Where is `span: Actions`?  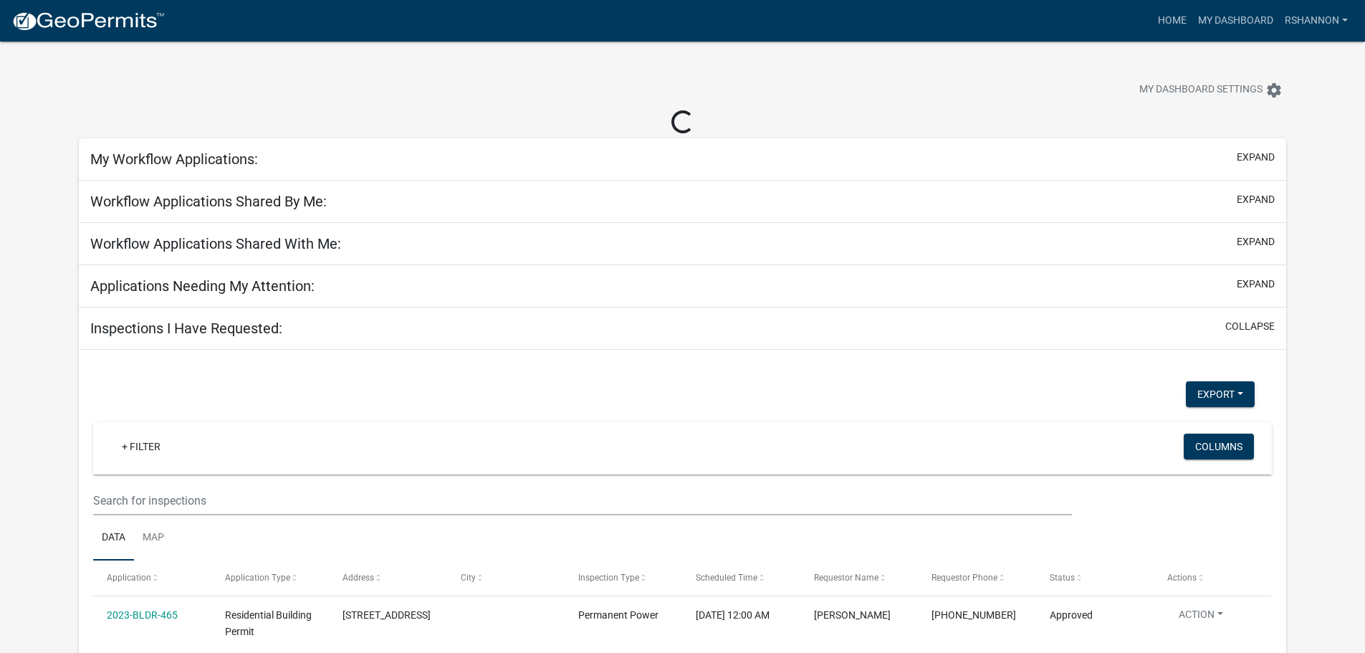
span: Actions is located at coordinates (1182, 578).